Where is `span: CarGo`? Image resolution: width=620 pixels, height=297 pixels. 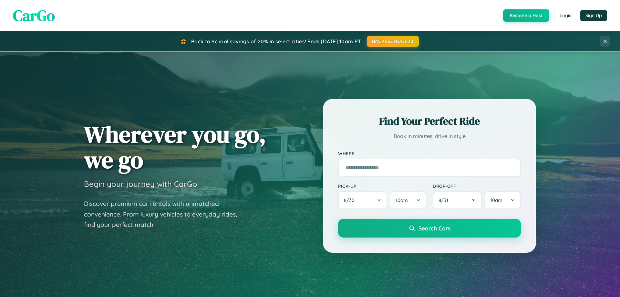
span: CarGo is located at coordinates (34, 16).